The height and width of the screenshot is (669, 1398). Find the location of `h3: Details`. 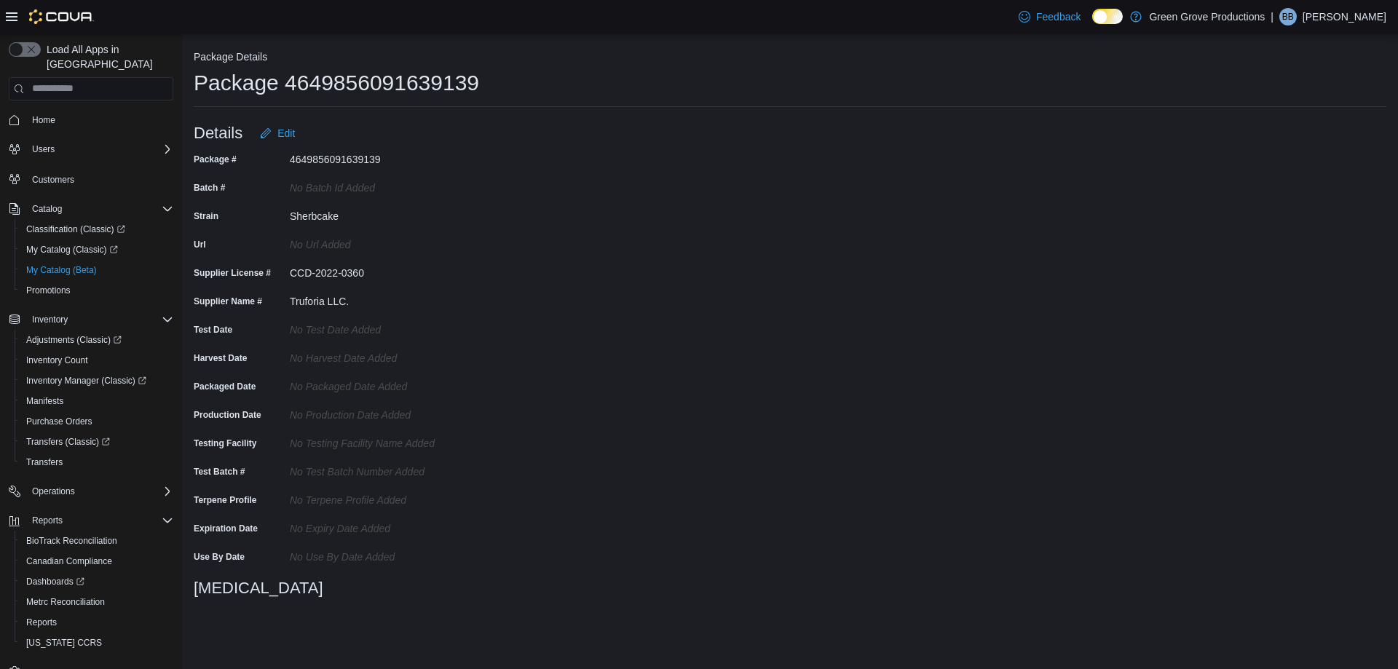

h3: Details is located at coordinates (218, 133).